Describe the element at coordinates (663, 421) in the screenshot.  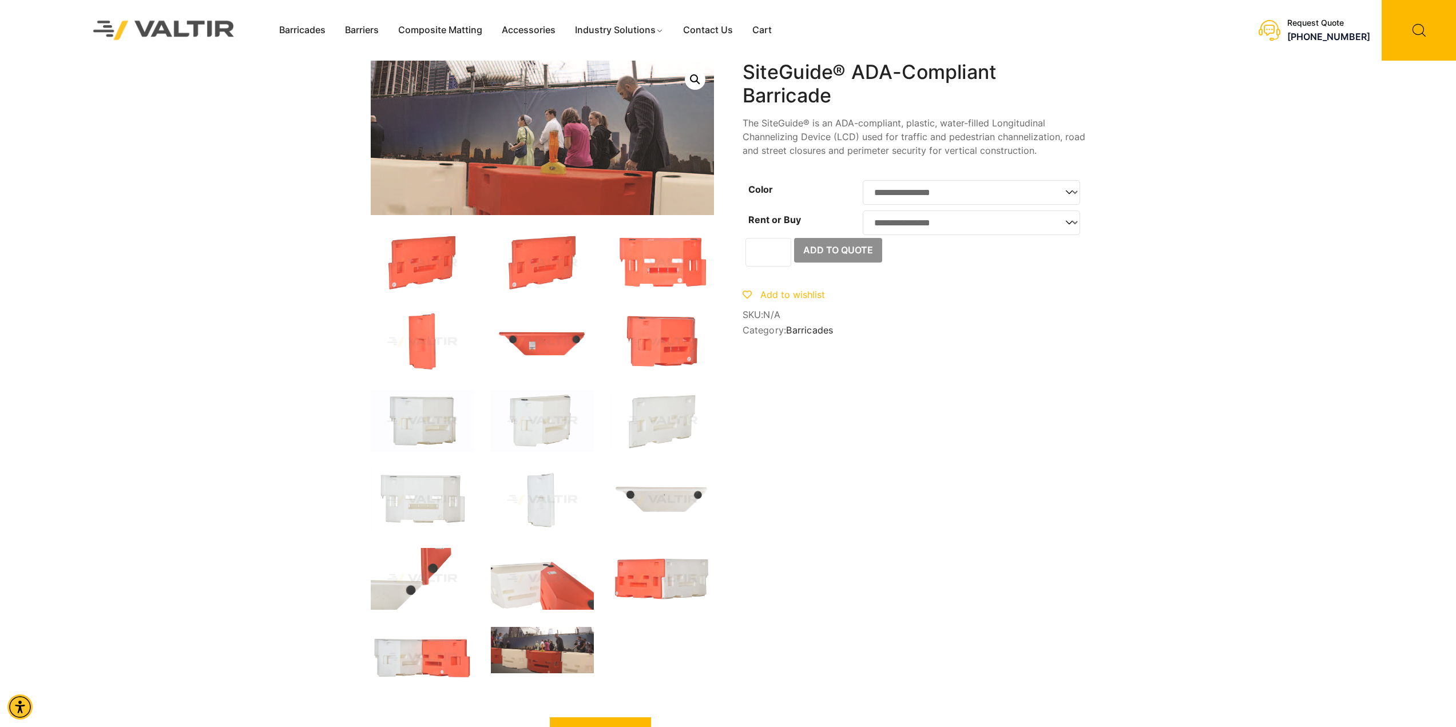
I see `img: A white plastic pallet with cut-out handles and a smooth surface, designed for storage or transport.` at that location.